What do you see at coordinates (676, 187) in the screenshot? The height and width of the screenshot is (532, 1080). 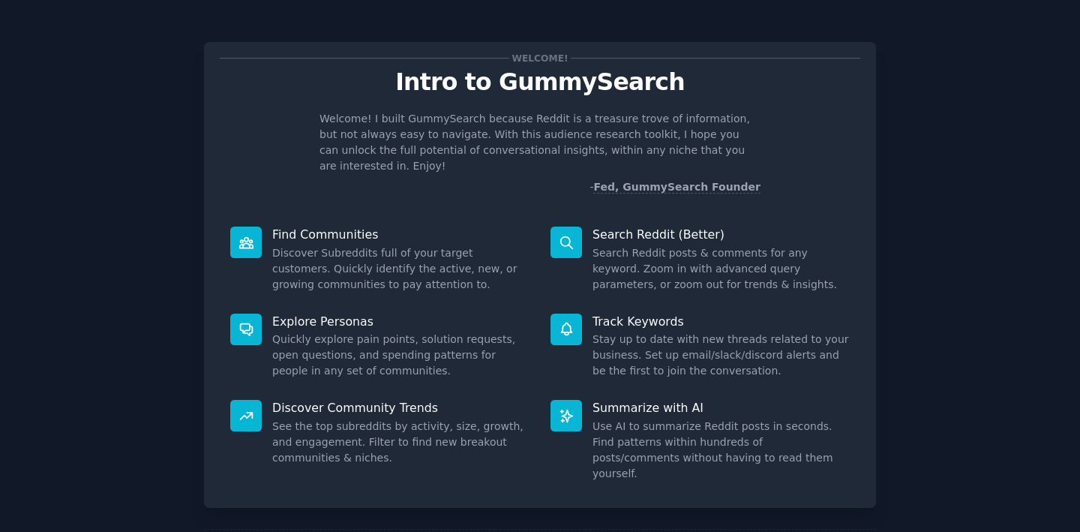 I see `a: Fed, GummySearch Founder` at bounding box center [676, 187].